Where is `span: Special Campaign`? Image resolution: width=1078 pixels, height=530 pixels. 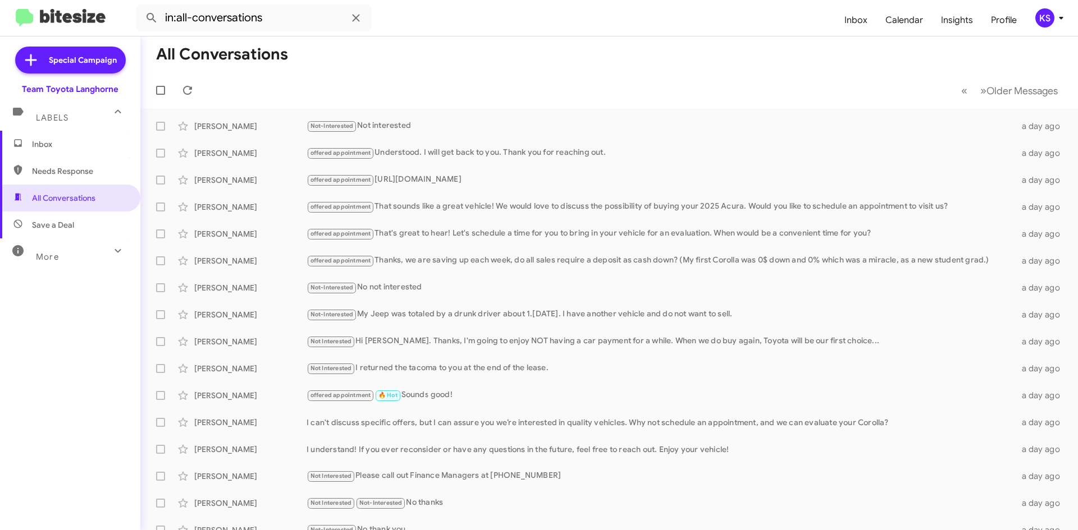
span: Special Campaign is located at coordinates (83, 60).